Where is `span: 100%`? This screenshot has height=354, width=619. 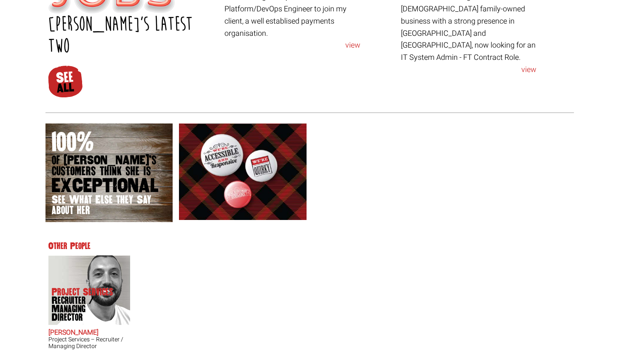
span: 100% is located at coordinates (109, 142).